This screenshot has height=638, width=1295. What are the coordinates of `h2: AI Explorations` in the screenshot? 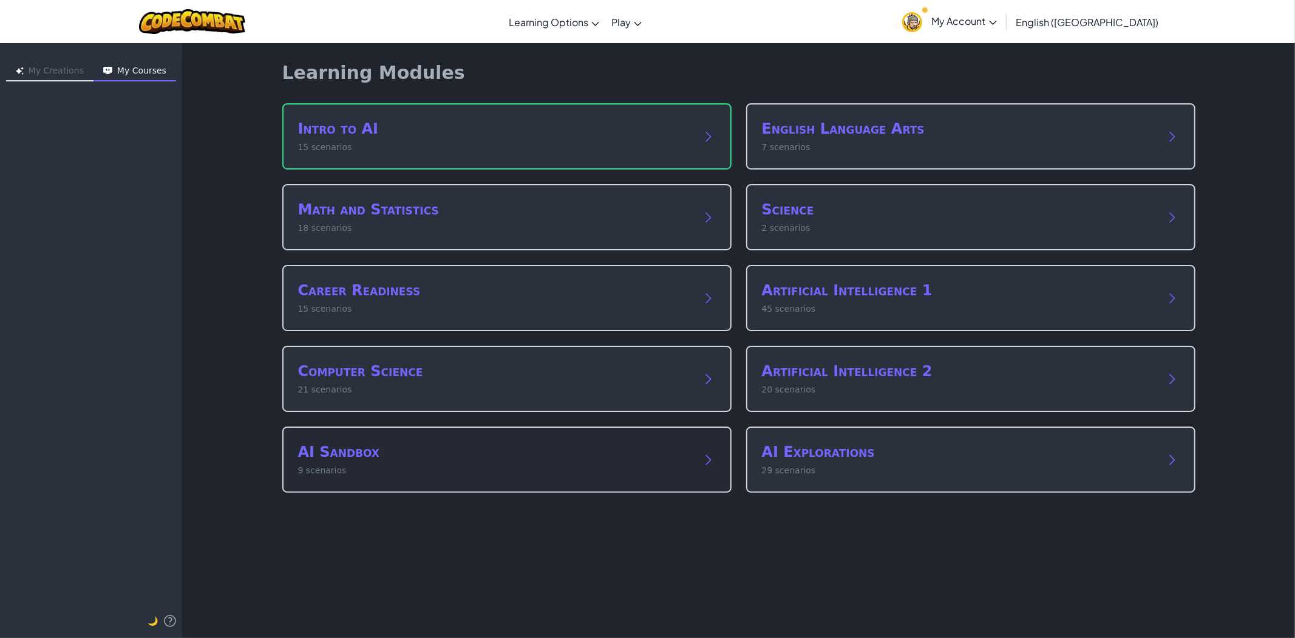 It's located at (959, 452).